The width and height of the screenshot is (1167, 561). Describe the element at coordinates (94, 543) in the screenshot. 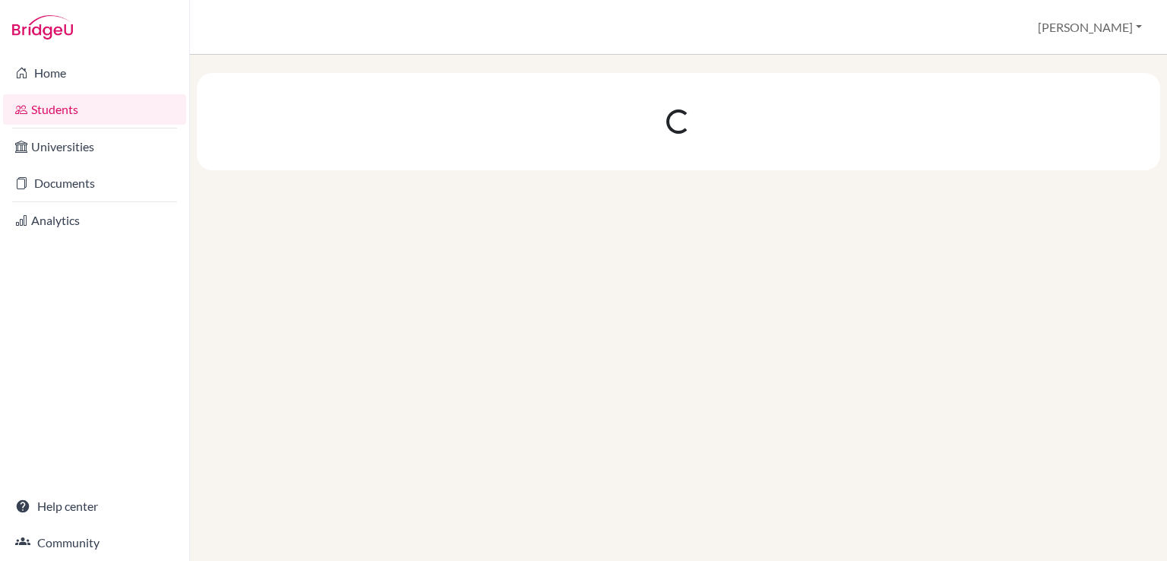

I see `a: Community` at that location.